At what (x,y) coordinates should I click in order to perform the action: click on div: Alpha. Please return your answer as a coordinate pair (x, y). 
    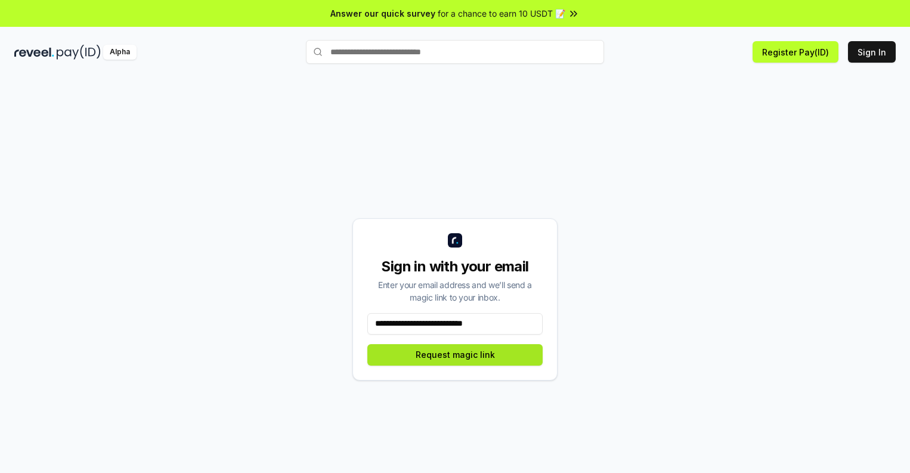
    Looking at the image, I should click on (120, 52).